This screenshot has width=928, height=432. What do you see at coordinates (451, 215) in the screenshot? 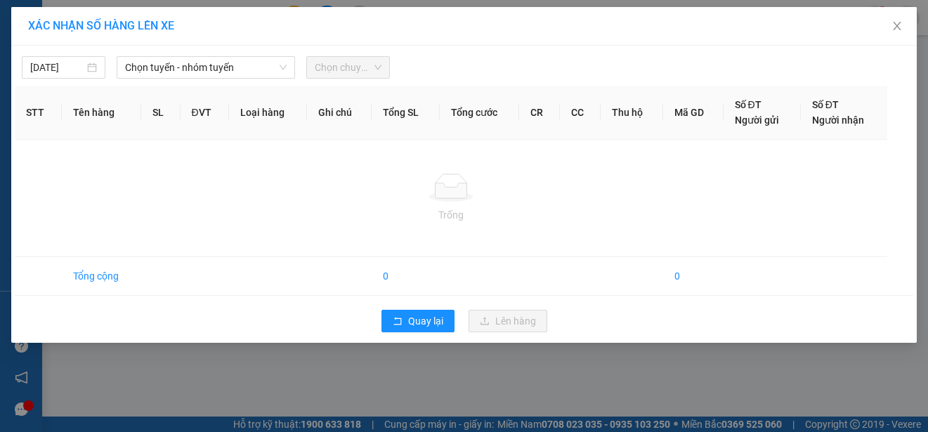
I see `div: Trống` at bounding box center [451, 215].